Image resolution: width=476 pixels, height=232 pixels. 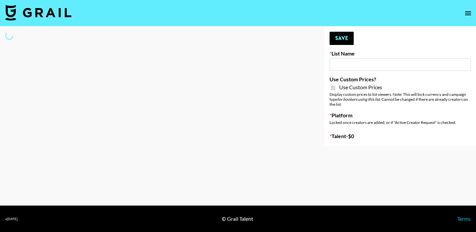 What do you see at coordinates (468, 13) in the screenshot?
I see `button: open drawer` at bounding box center [468, 13].